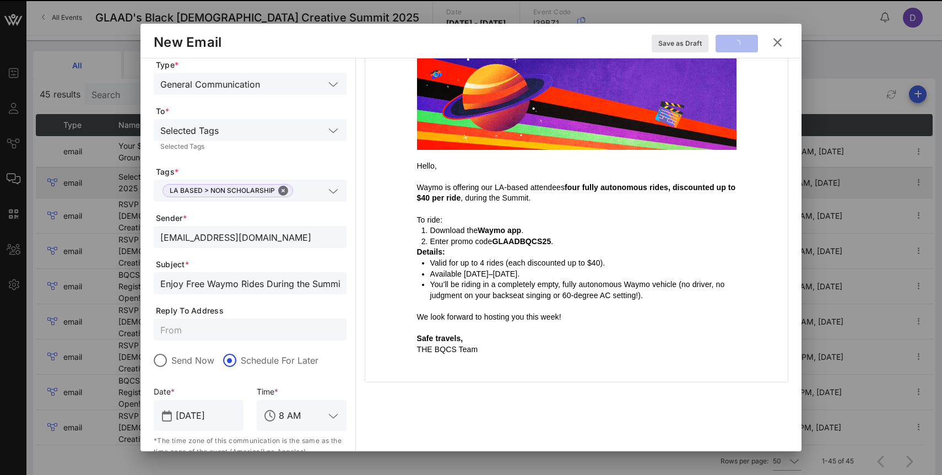  Describe the element at coordinates (680, 44) in the screenshot. I see `button: Save as Draft` at that location.